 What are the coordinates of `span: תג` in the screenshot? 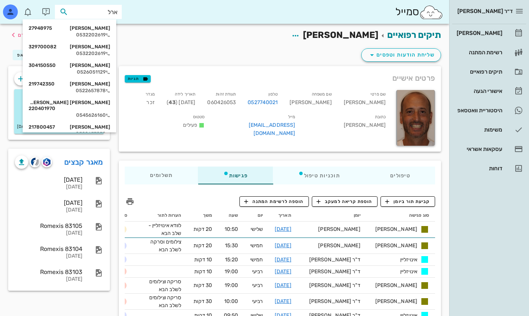 It's located at (24, 8).